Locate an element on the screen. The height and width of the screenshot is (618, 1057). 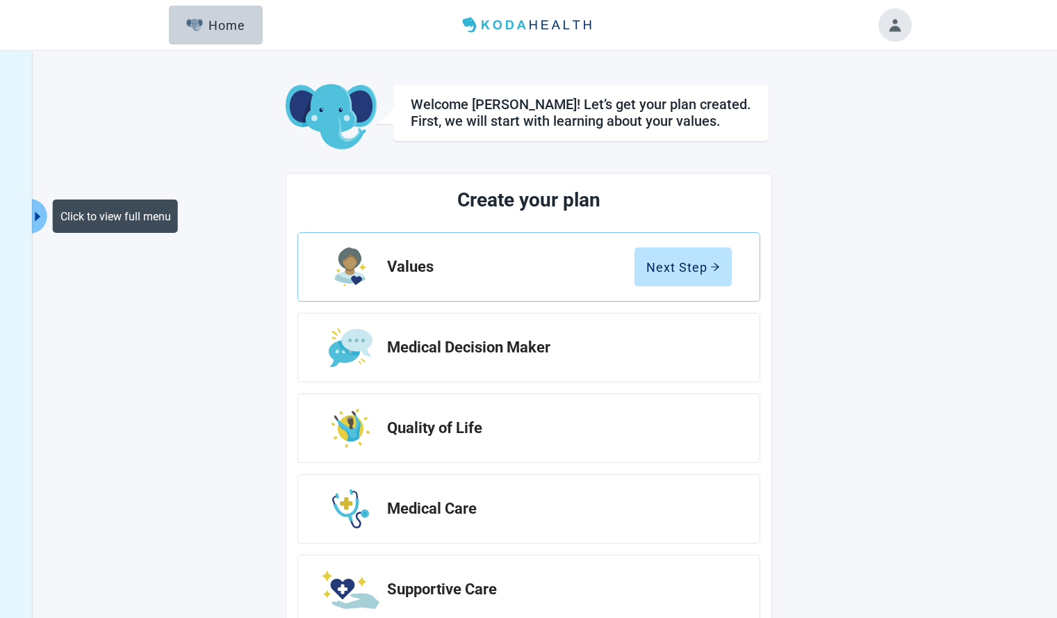
button: Toggle account menu is located at coordinates (895, 25).